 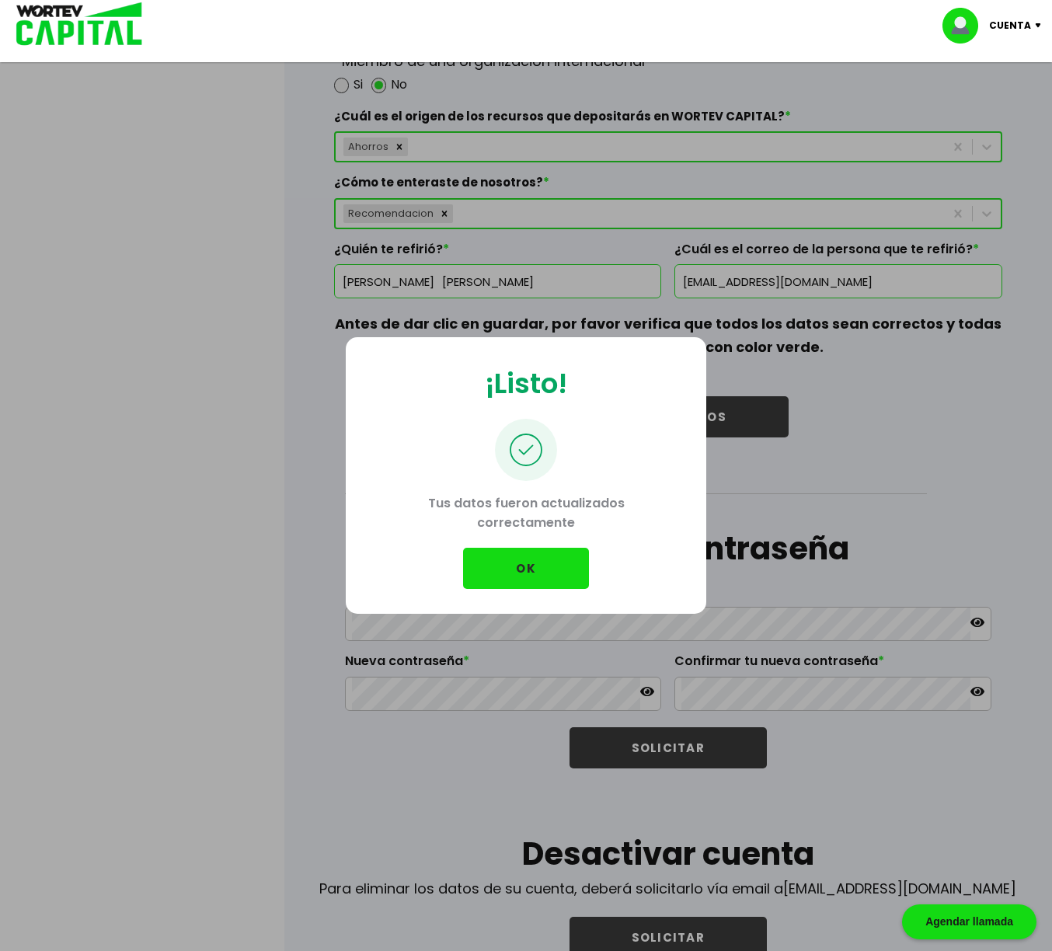 What do you see at coordinates (526, 450) in the screenshot?
I see `img: palomita` at bounding box center [526, 450].